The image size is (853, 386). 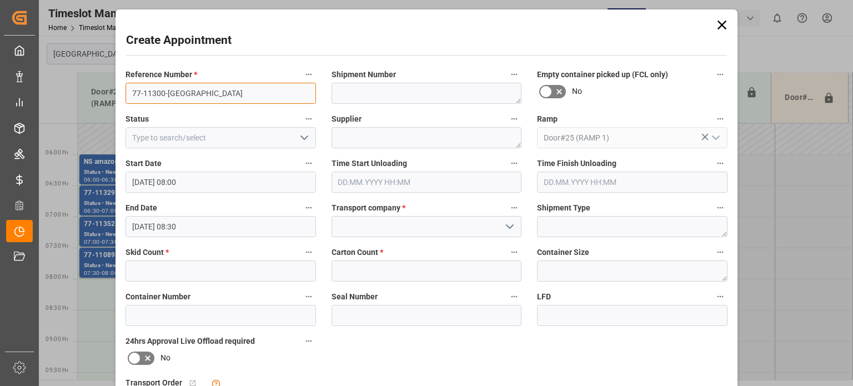 I want to click on button: Skid Count *, so click(x=309, y=252).